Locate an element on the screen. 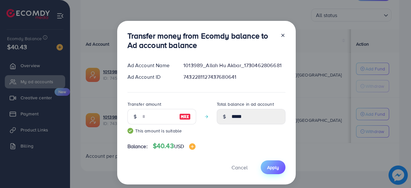 The width and height of the screenshot is (411, 188). span: Cancel is located at coordinates (239, 167).